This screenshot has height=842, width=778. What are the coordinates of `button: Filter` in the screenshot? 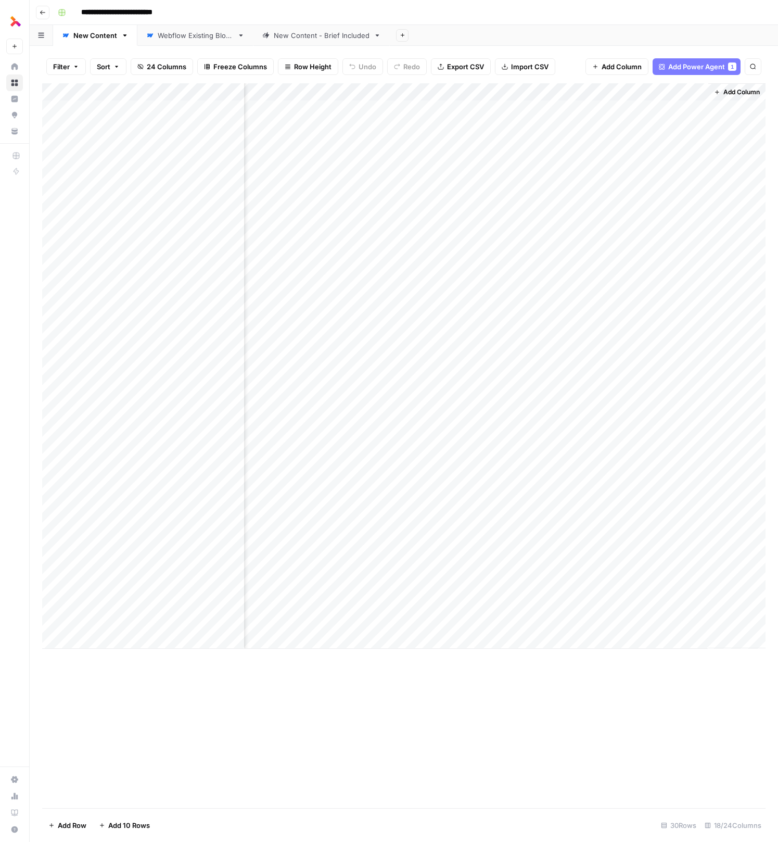 It's located at (66, 67).